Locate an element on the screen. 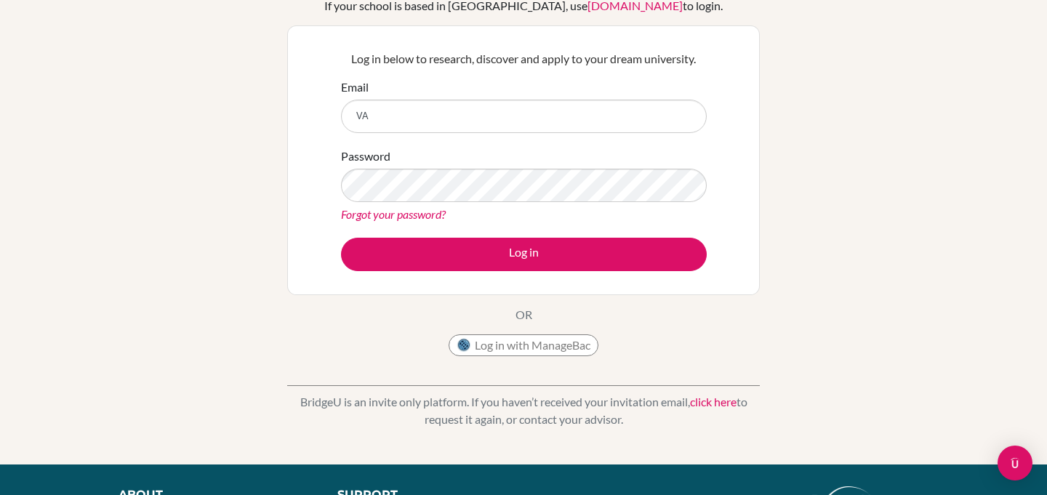 The image size is (1047, 495). p: Log in below to research, discover and apply to your dream university. is located at coordinates (524, 59).